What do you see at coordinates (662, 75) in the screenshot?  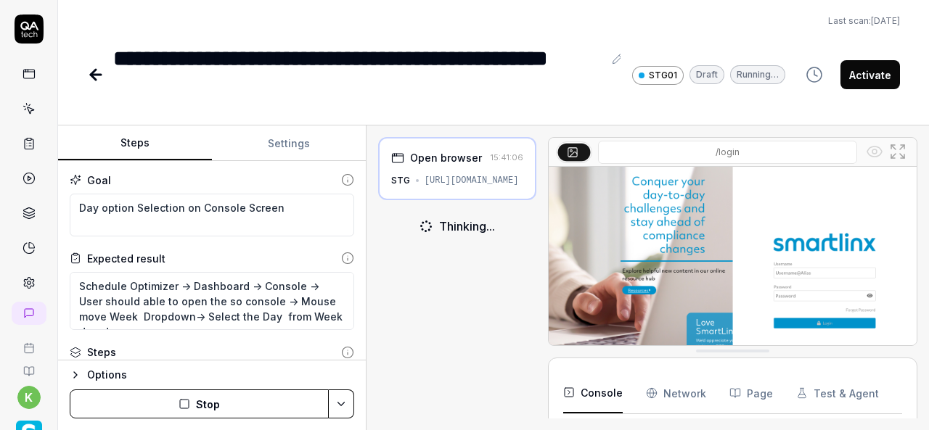 I see `span: STG01` at bounding box center [662, 75].